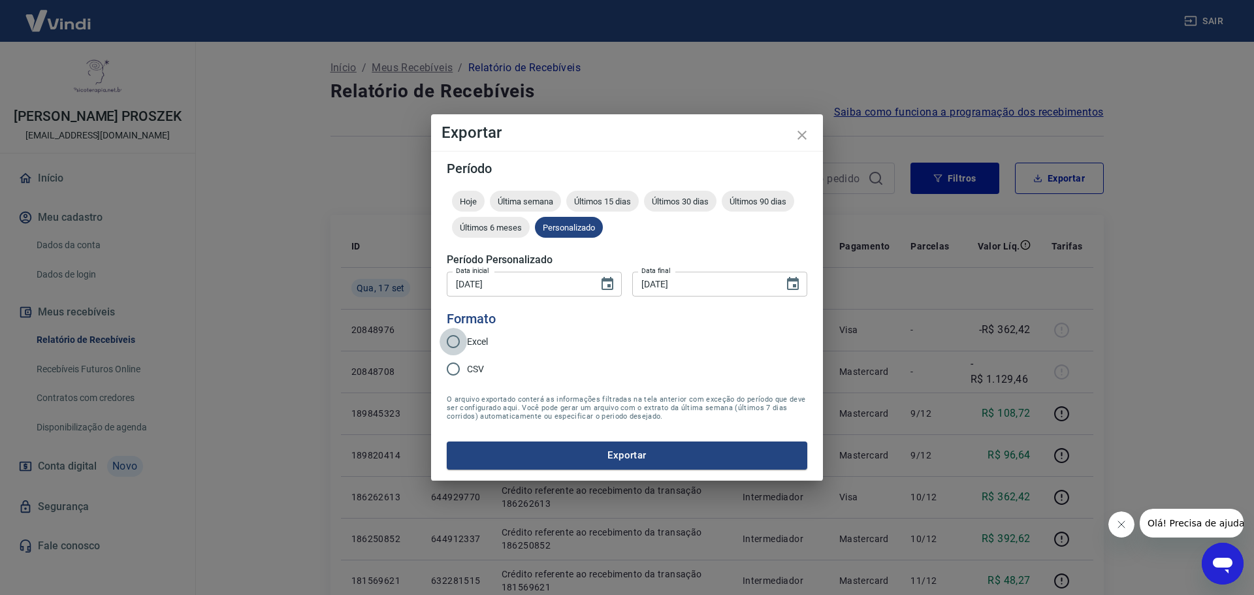 The width and height of the screenshot is (1254, 595). I want to click on h4: Exportar, so click(627, 133).